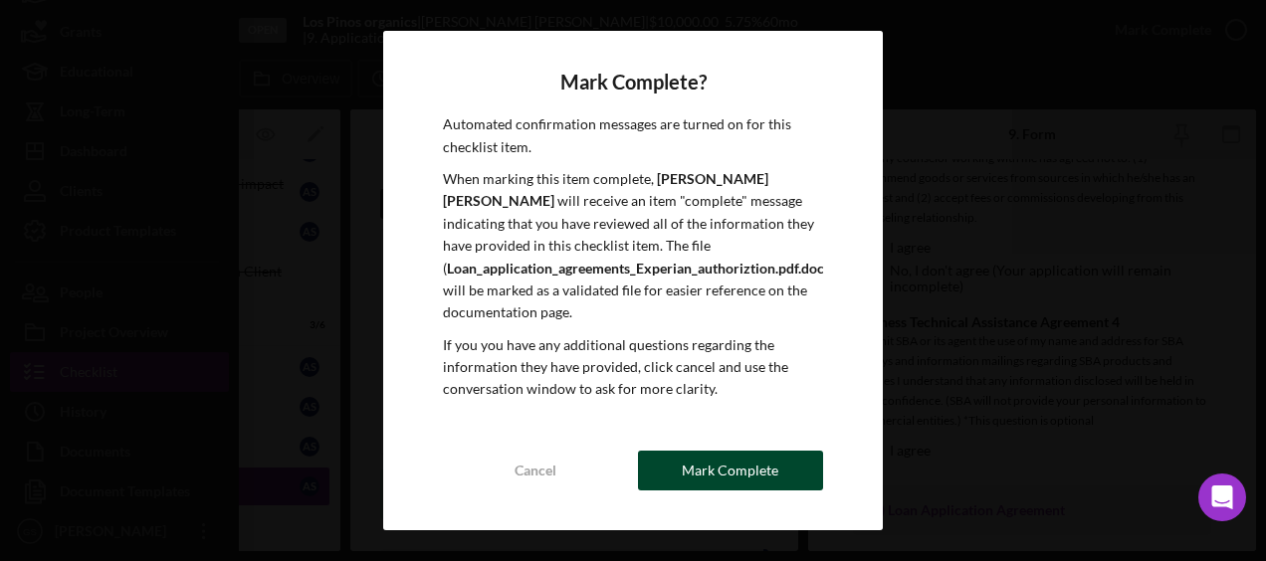 The image size is (1266, 561). Describe the element at coordinates (730, 471) in the screenshot. I see `button: Mark Complete` at that location.